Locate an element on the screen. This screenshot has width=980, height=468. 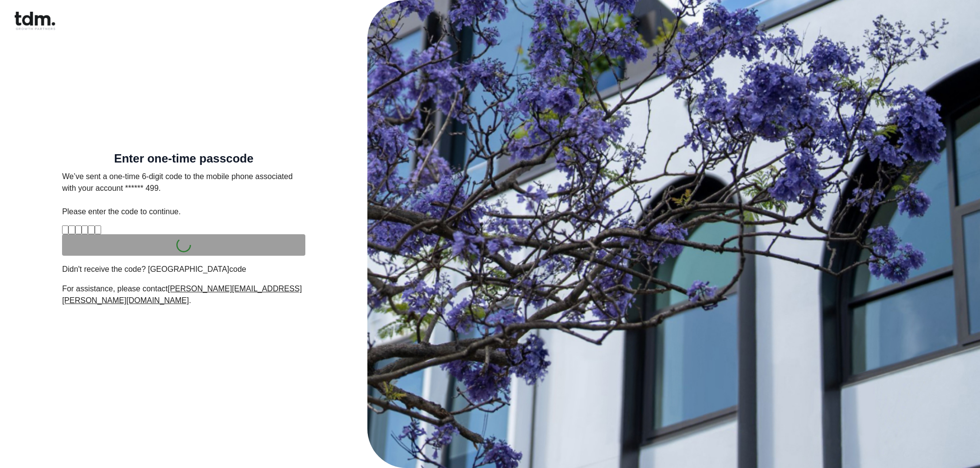
p: For assistance, please contact . is located at coordinates (184, 295).